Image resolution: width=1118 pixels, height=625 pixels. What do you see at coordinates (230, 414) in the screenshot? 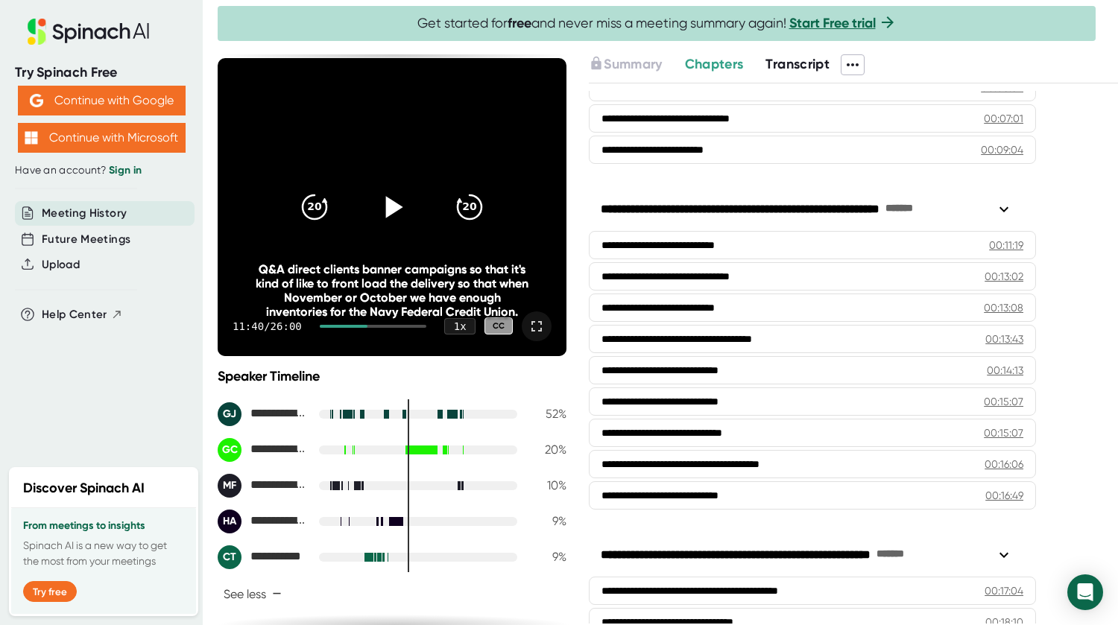
I see `div: GJ` at bounding box center [230, 414].